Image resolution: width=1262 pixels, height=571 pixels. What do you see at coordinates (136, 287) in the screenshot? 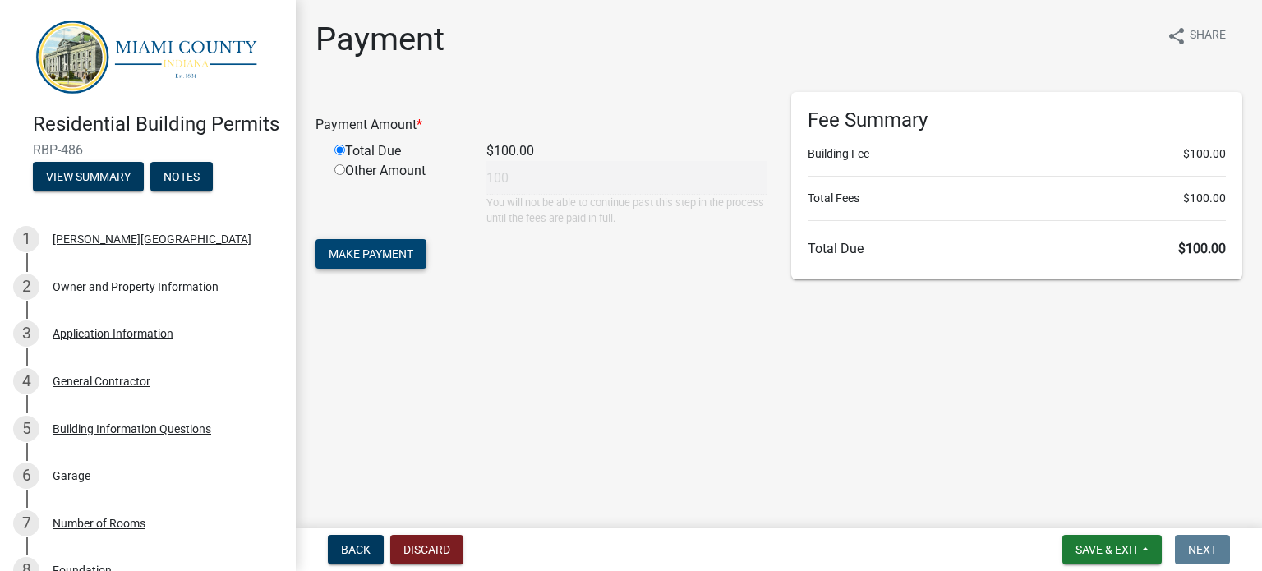
I see `div: Owner and Property Information` at bounding box center [136, 287].